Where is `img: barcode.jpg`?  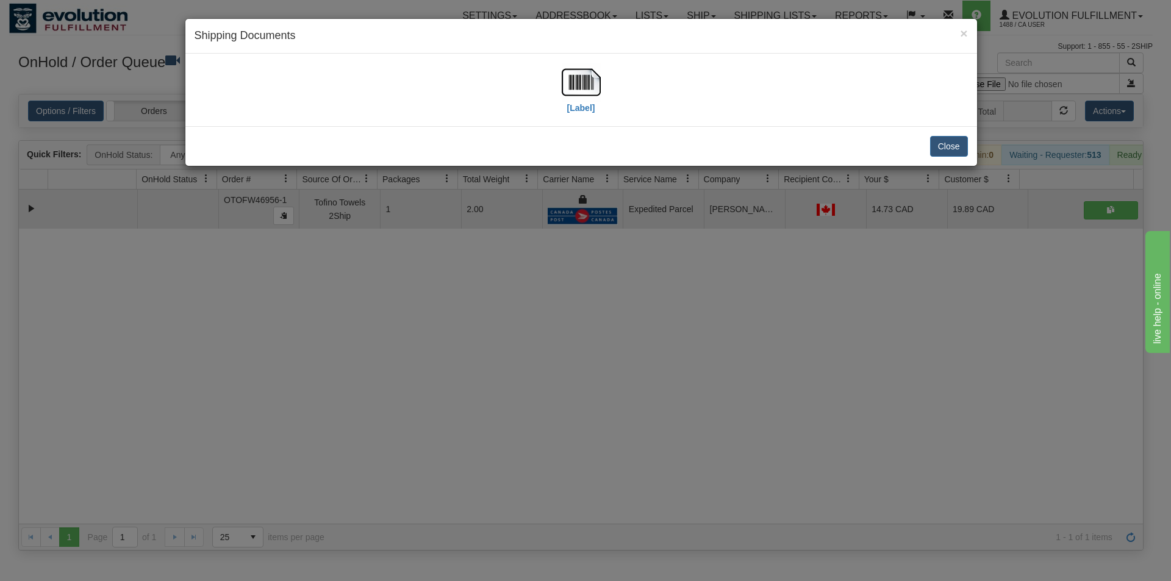
img: barcode.jpg is located at coordinates (581, 82).